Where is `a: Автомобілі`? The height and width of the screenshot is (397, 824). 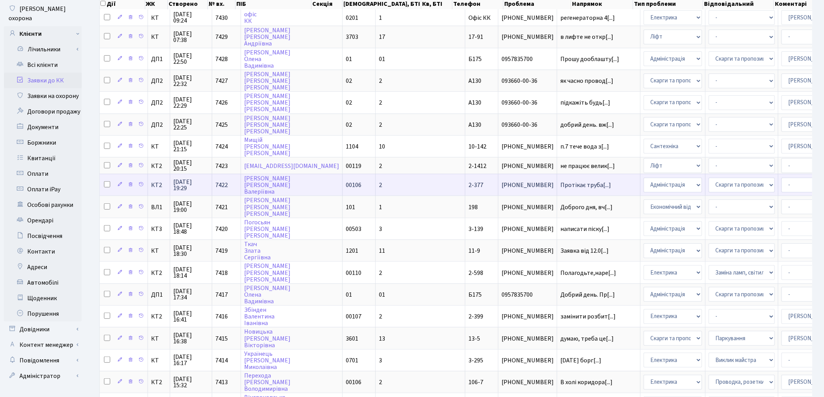 a: Автомобілі is located at coordinates (43, 283).